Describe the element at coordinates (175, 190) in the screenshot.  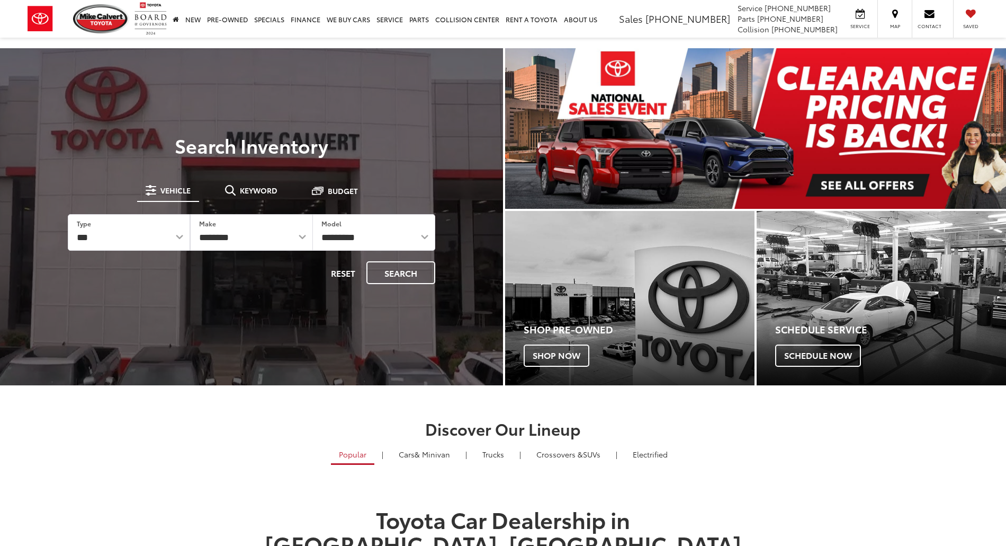
I see `span: Vehicle` at that location.